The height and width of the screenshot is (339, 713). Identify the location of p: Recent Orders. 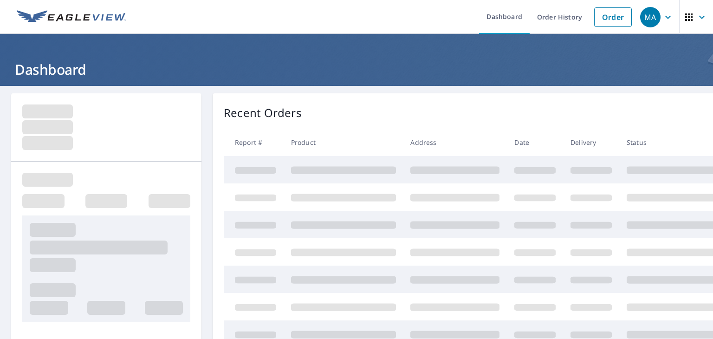
(263, 113).